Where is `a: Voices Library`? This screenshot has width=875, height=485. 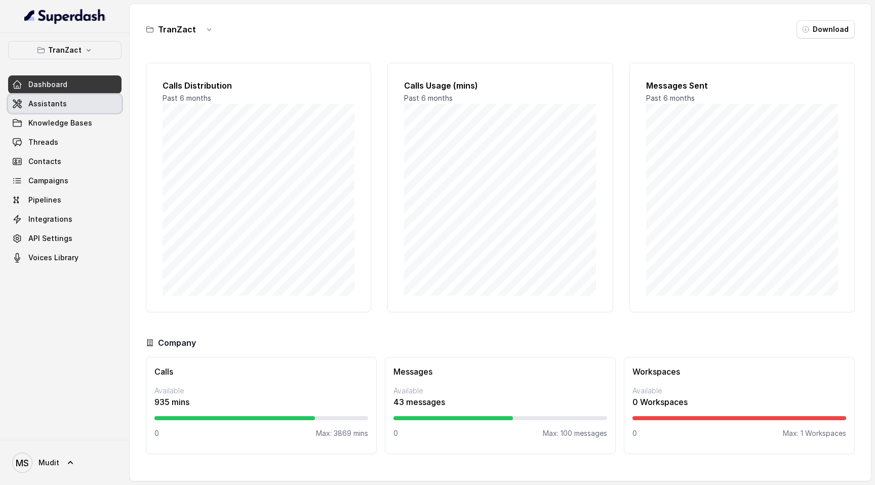 a: Voices Library is located at coordinates (65, 258).